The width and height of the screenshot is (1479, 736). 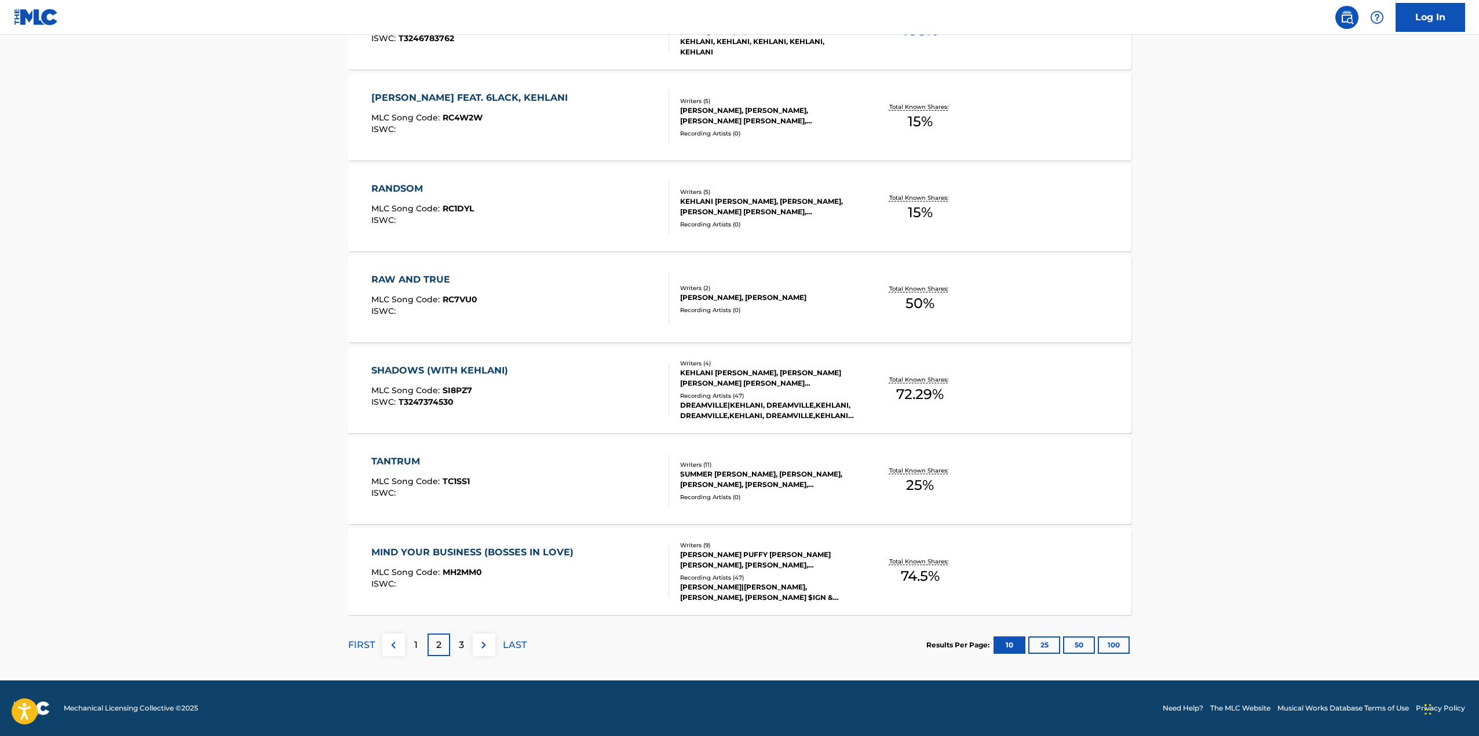 I want to click on span: 50 %, so click(x=920, y=304).